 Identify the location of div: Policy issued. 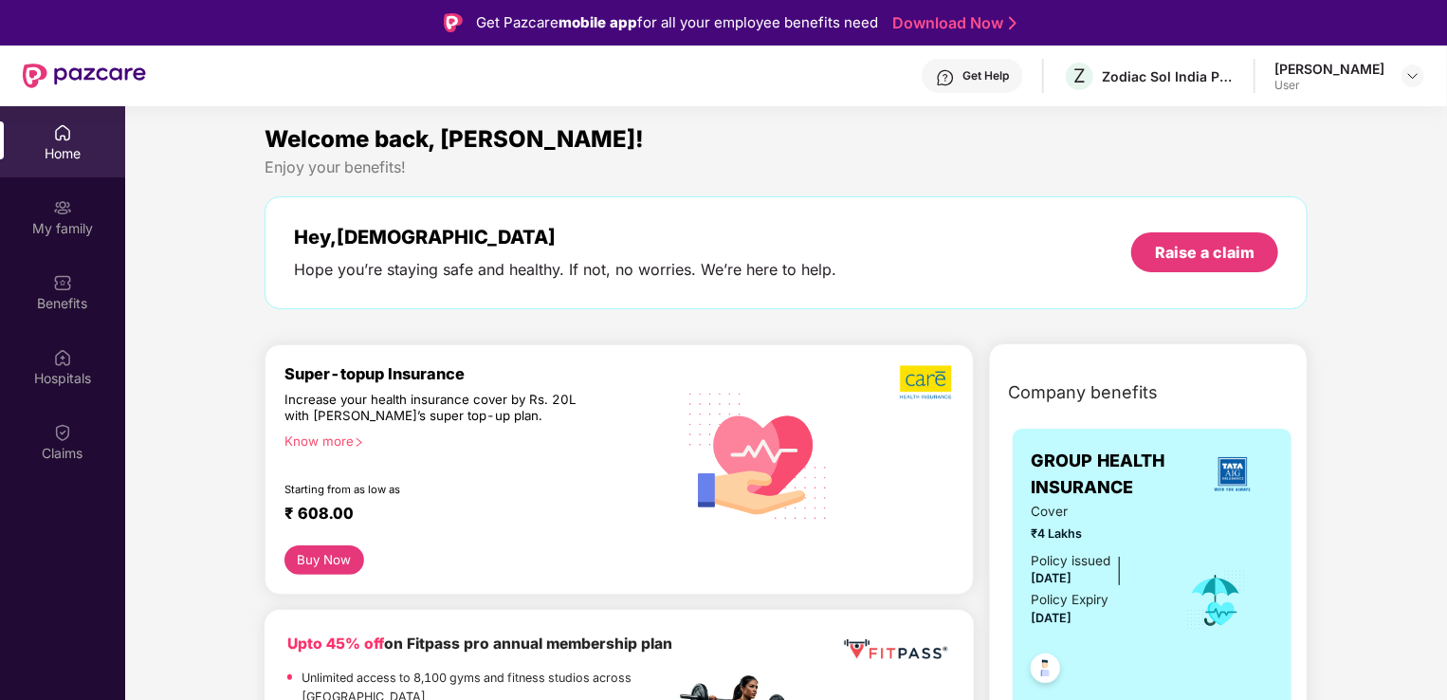
(1071, 560).